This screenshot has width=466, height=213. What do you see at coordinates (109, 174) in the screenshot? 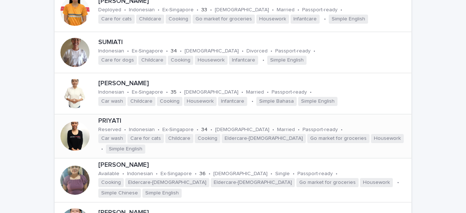
I see `p: Available` at bounding box center [109, 174].